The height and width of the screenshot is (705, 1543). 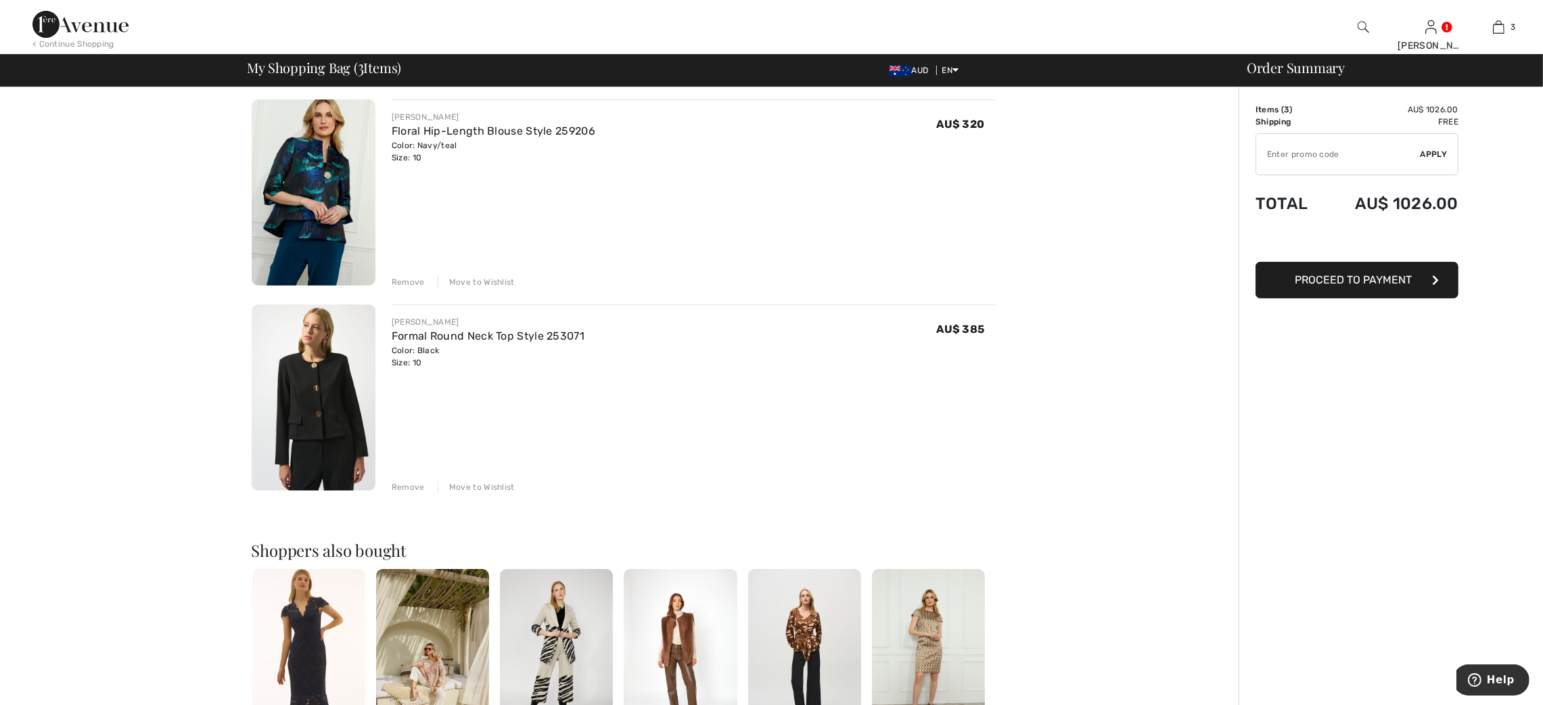 What do you see at coordinates (488, 357) in the screenshot?
I see `div: Color: Black Size: 10` at bounding box center [488, 357].